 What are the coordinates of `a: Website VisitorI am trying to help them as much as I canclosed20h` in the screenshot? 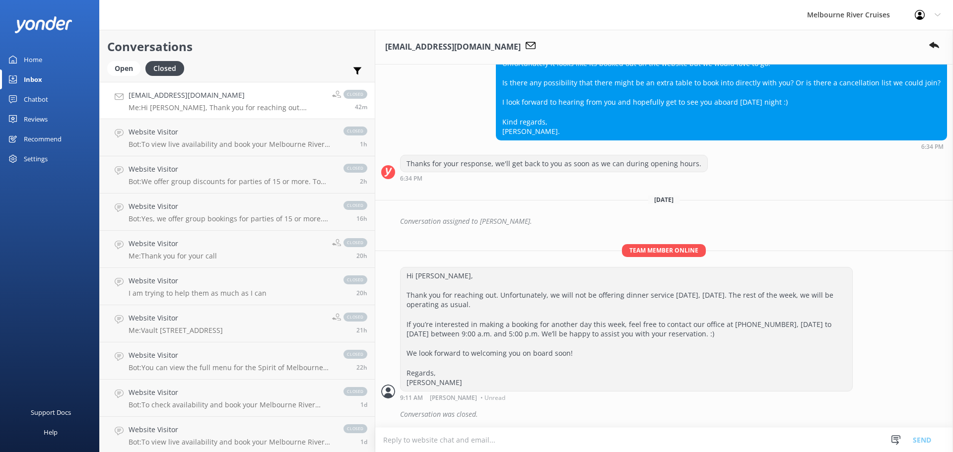 It's located at (237, 286).